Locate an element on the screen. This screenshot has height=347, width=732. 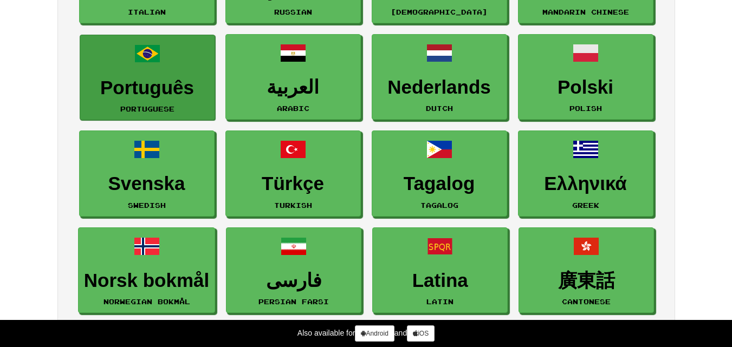
small: Greek is located at coordinates (586, 205).